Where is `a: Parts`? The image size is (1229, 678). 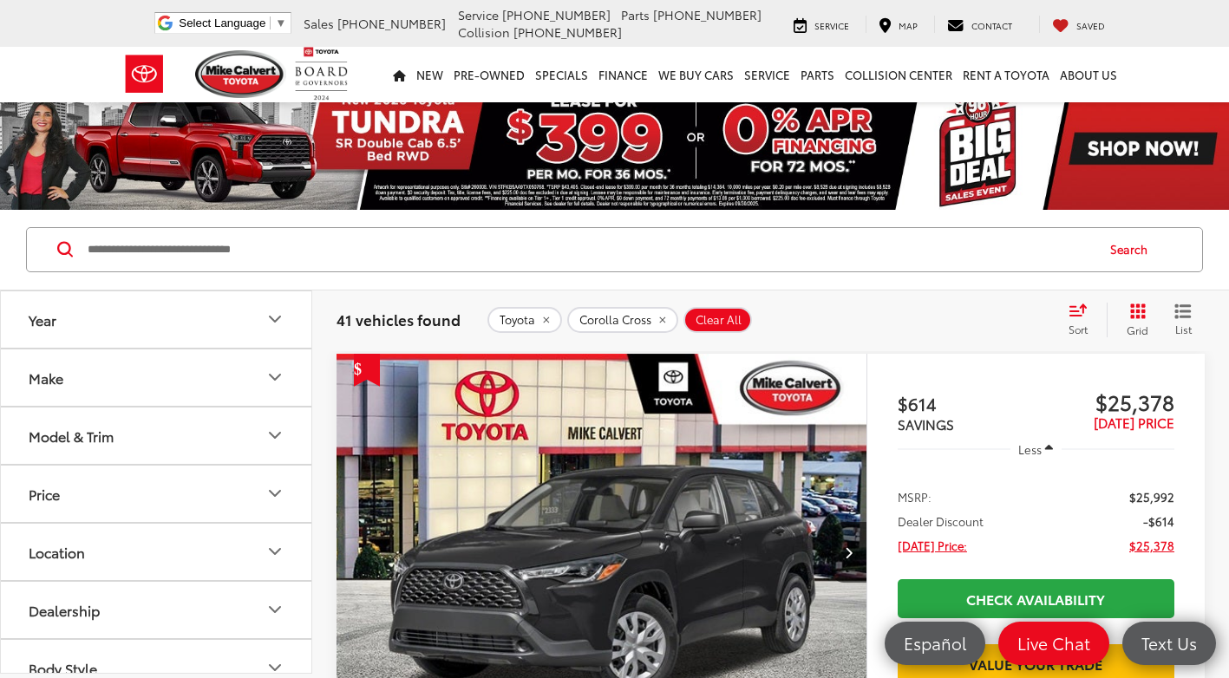 a: Parts is located at coordinates (817, 75).